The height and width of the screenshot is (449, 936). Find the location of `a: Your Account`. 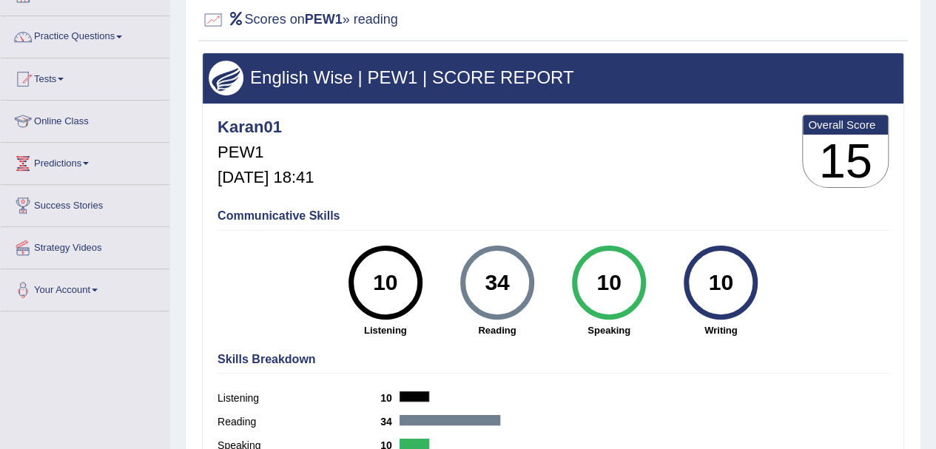

a: Your Account is located at coordinates (85, 288).